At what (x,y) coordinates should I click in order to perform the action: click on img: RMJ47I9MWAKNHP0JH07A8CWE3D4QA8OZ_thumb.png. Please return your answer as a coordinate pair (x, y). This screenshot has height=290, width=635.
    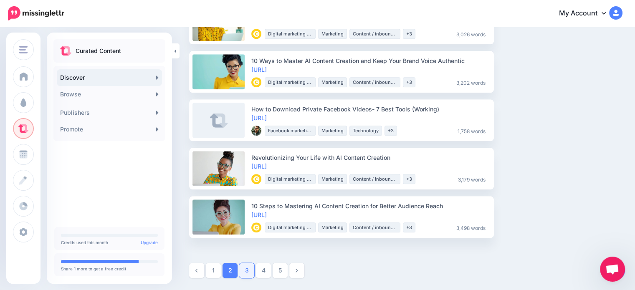
    Looking at the image, I should click on (256, 131).